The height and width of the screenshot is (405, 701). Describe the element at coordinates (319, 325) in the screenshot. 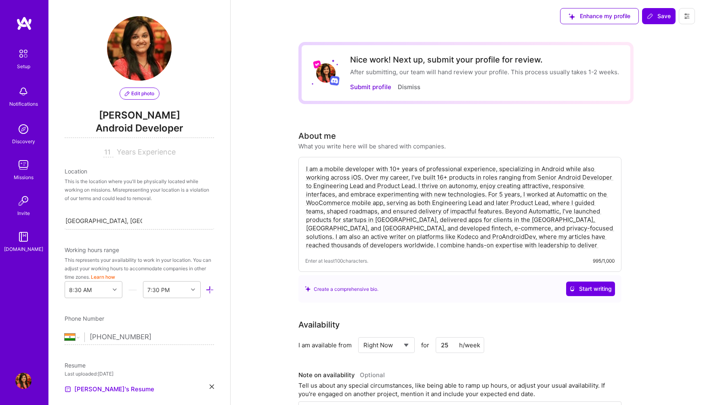

I see `div: Availability` at that location.